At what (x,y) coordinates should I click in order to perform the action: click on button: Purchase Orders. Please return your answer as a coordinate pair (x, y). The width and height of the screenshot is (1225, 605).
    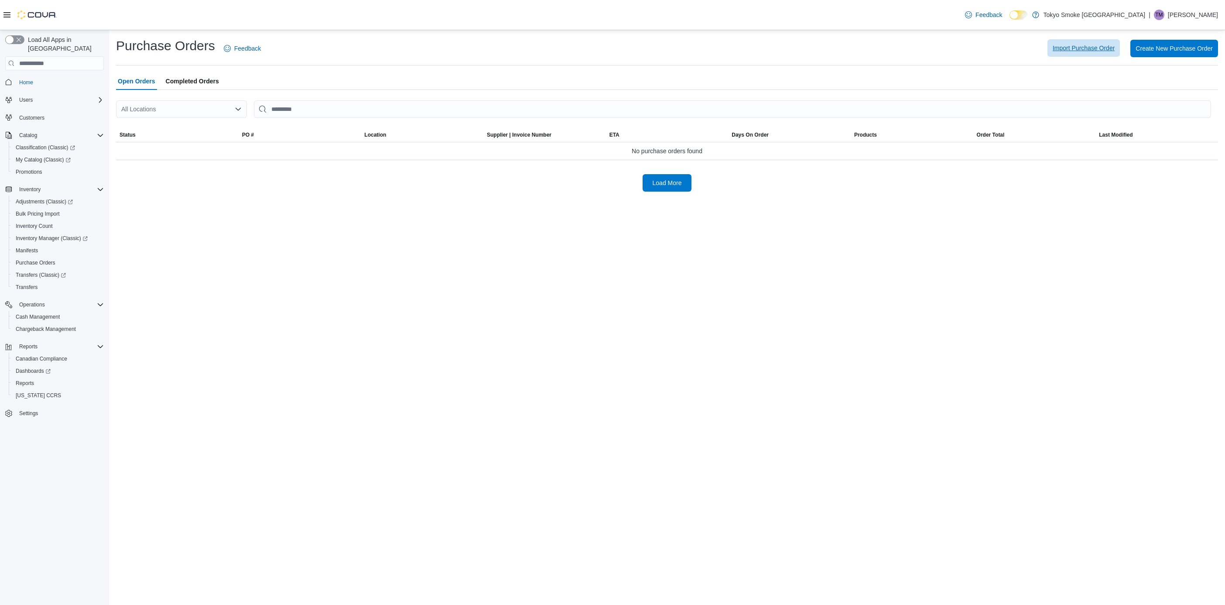
    Looking at the image, I should click on (58, 263).